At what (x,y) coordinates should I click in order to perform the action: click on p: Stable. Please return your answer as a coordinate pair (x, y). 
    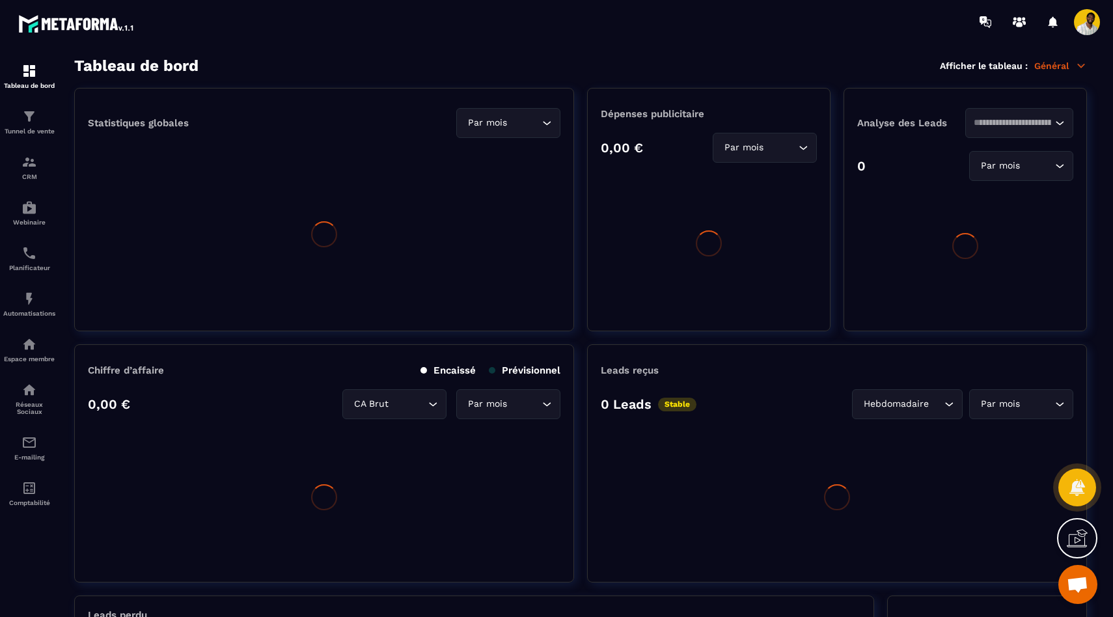
    Looking at the image, I should click on (677, 404).